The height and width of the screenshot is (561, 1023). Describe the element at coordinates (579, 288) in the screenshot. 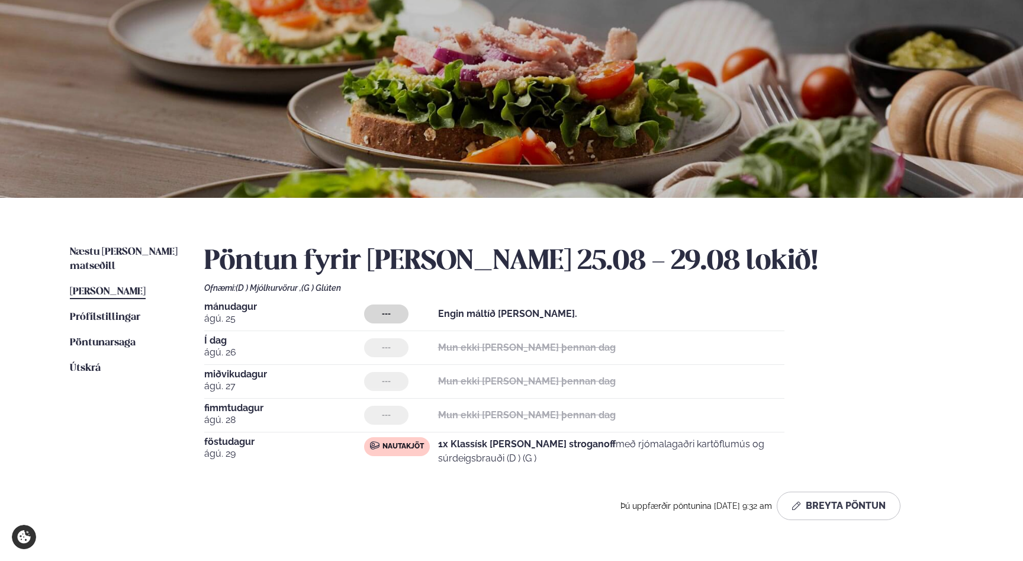

I see `div: Ofnæmi:` at that location.